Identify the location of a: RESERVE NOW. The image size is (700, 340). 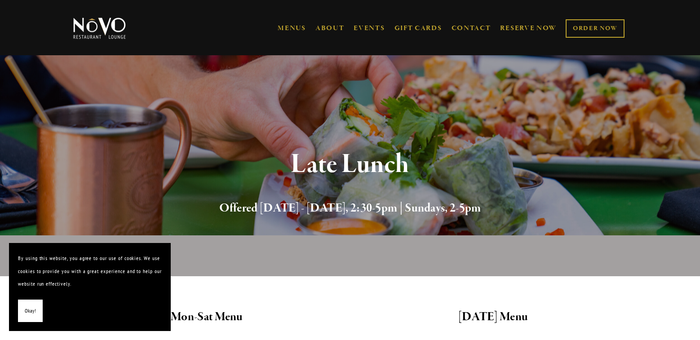
(529, 28).